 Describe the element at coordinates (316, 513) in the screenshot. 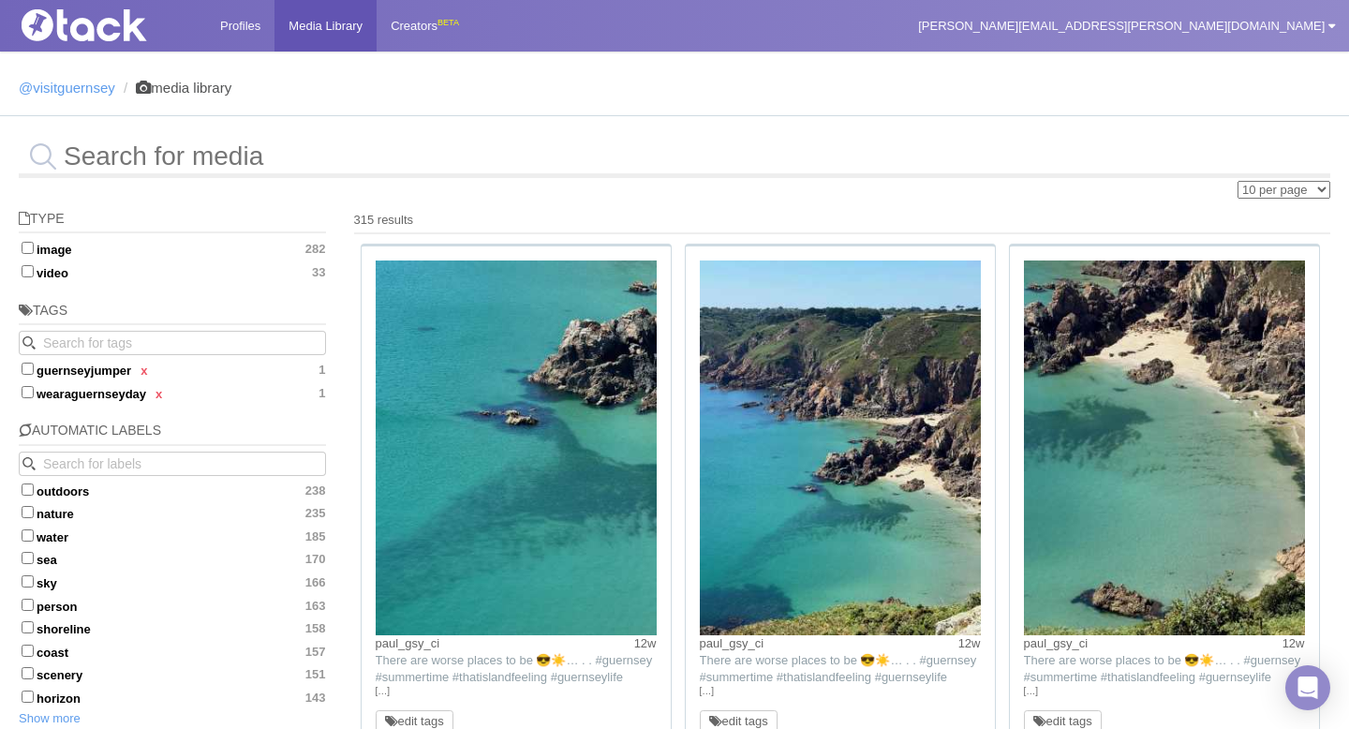

I see `span: 235` at that location.